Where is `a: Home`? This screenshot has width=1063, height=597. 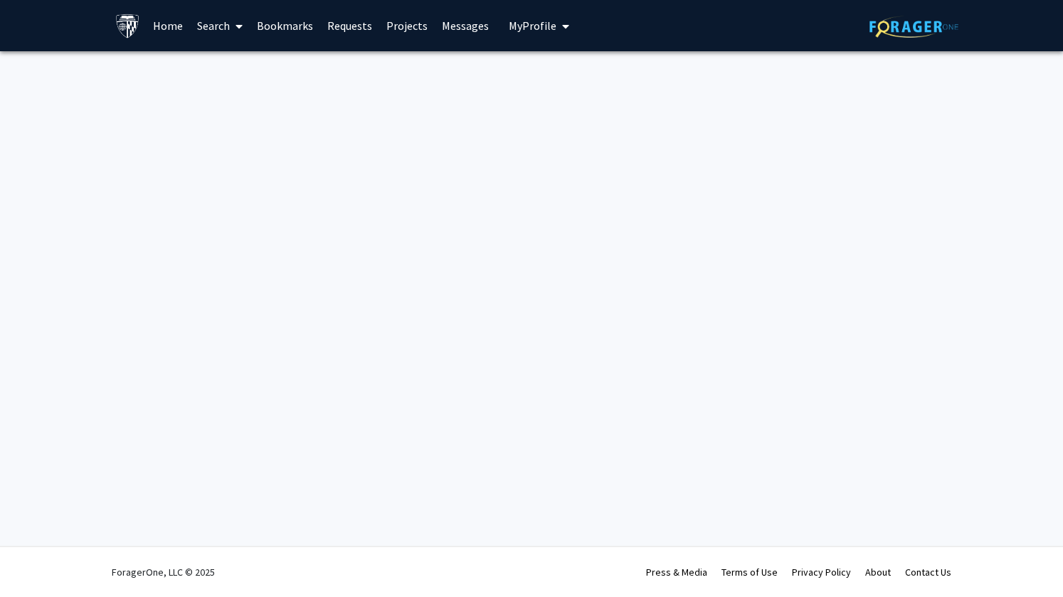
a: Home is located at coordinates (168, 26).